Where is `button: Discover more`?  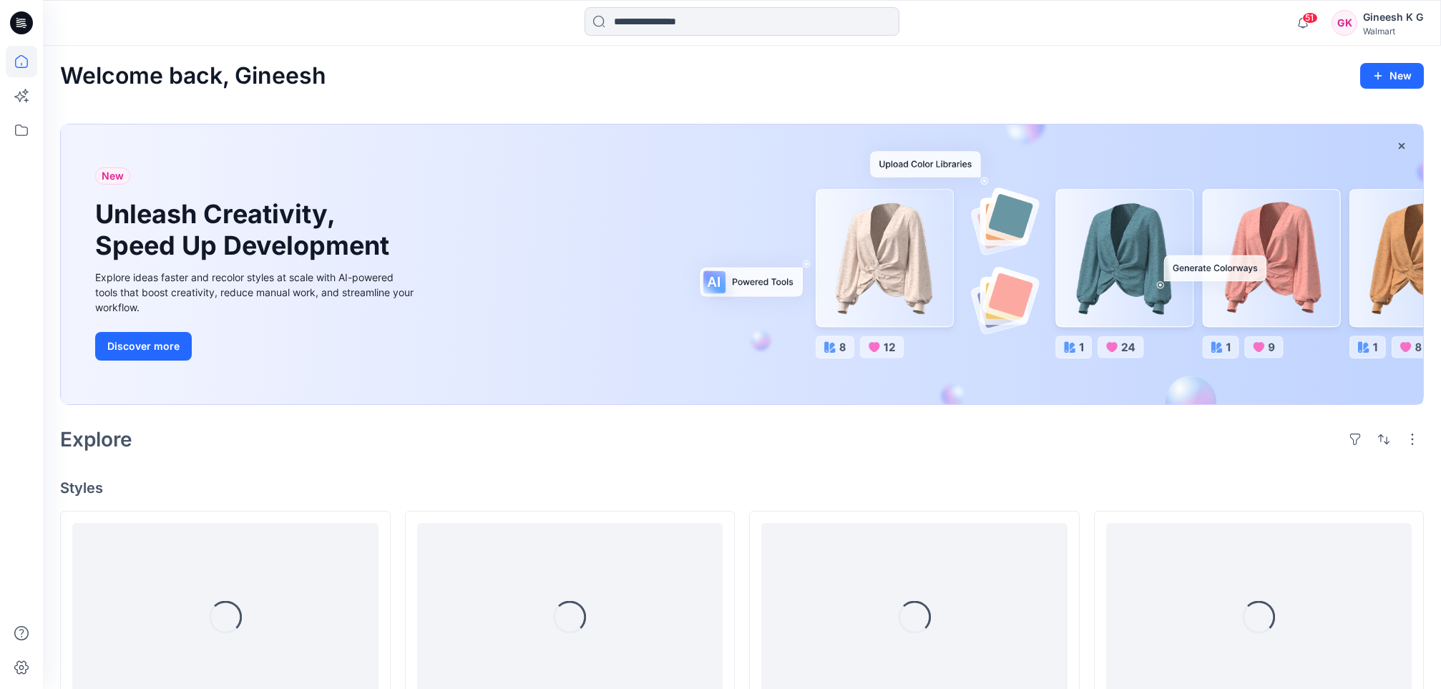
button: Discover more is located at coordinates (143, 346).